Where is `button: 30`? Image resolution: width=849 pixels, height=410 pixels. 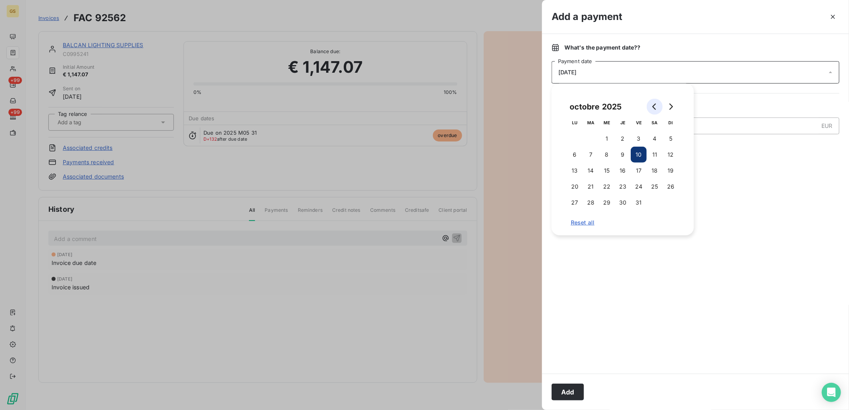
button: 30 is located at coordinates (623, 203).